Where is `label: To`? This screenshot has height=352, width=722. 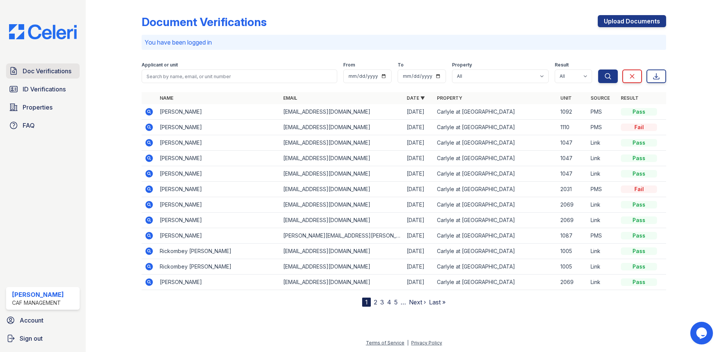 label: To is located at coordinates (401, 65).